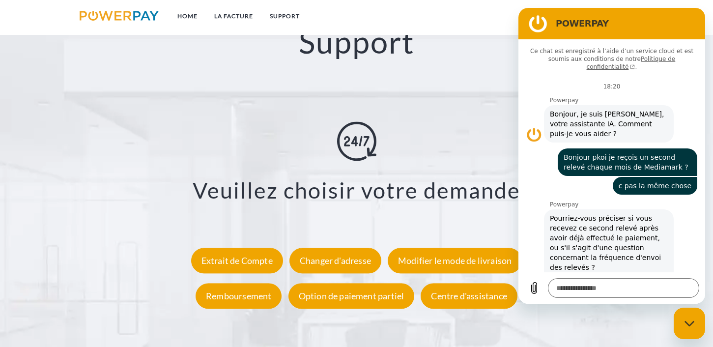  I want to click on h3: Veuillez choisir votre demande, so click(357, 191).